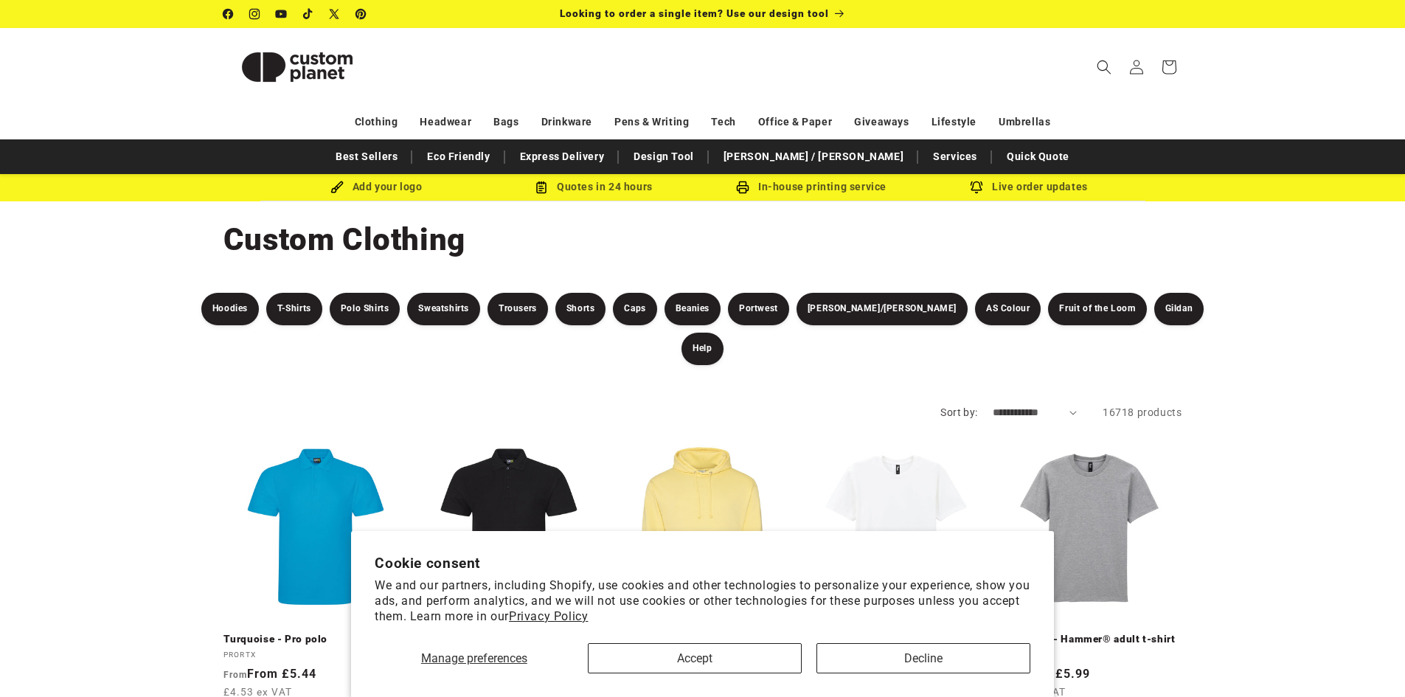  What do you see at coordinates (959, 412) in the screenshot?
I see `label: Sort by:` at bounding box center [959, 412].